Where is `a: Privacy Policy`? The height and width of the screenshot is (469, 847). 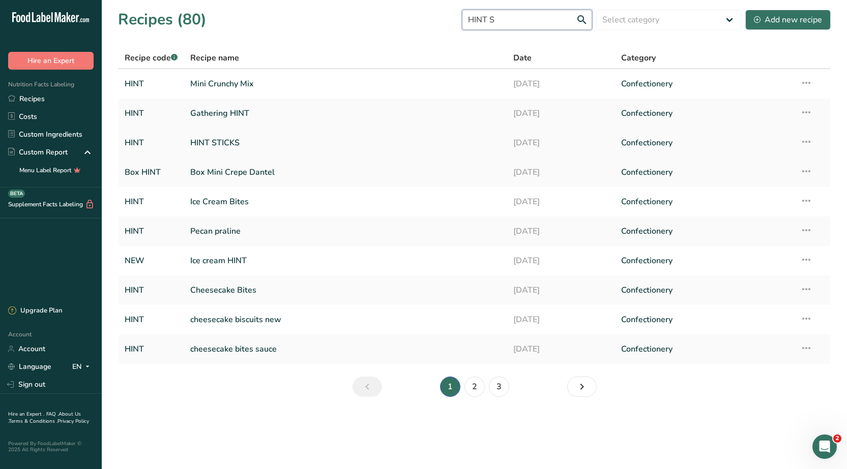 a: Privacy Policy is located at coordinates (73, 422).